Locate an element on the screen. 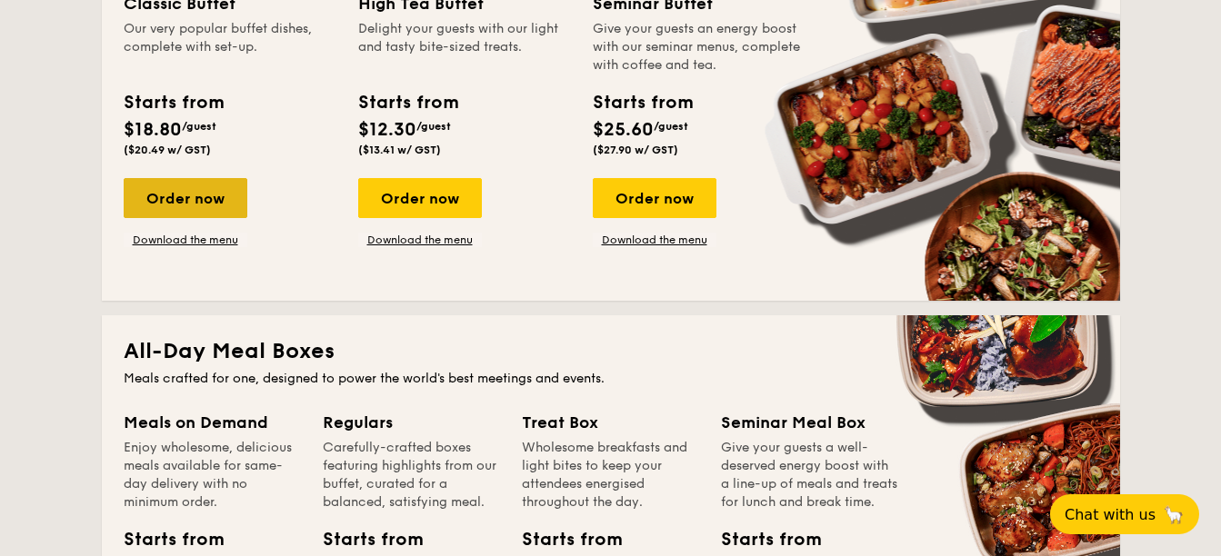 Image resolution: width=1221 pixels, height=556 pixels. div: Carefully-crafted boxes featuring highlights from our buffet, curated for a balanced, satisfying ... is located at coordinates (411, 475).